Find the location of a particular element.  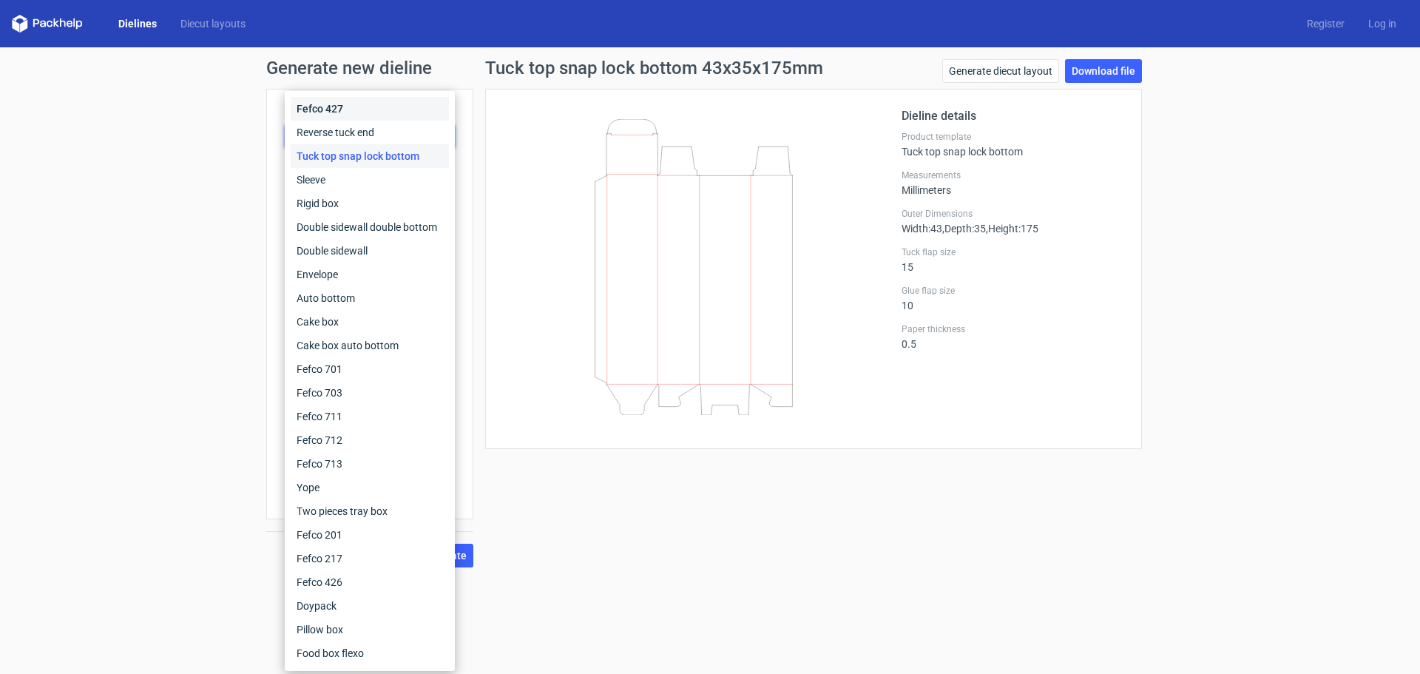

div: 15 is located at coordinates (1012, 260).